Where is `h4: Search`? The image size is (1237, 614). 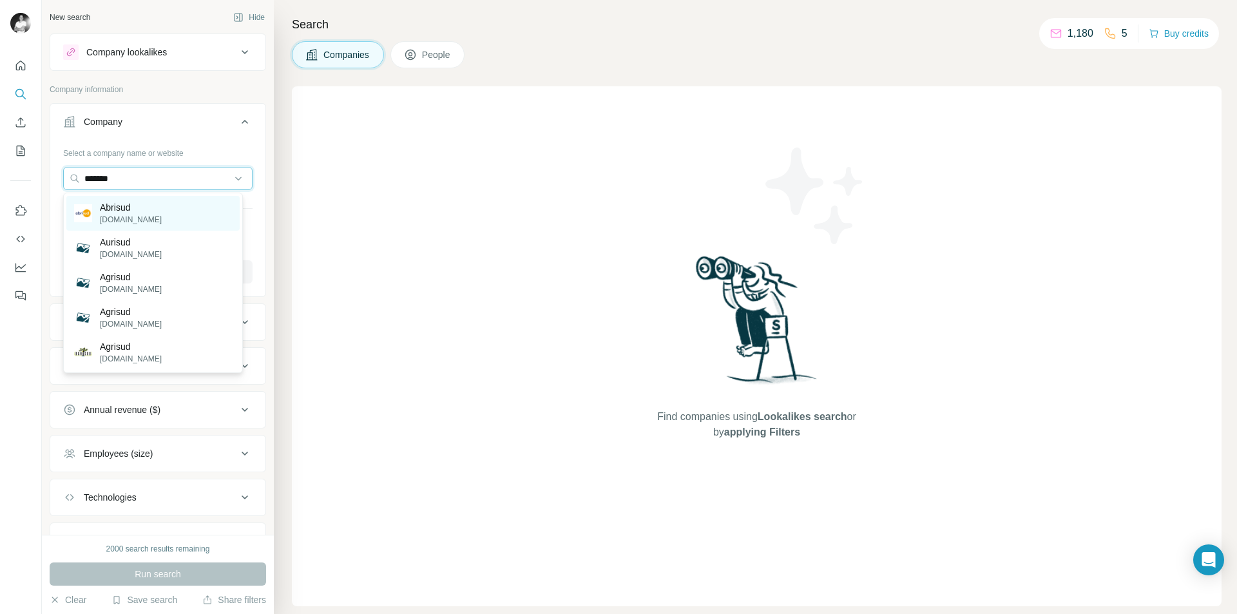 h4: Search is located at coordinates (757, 24).